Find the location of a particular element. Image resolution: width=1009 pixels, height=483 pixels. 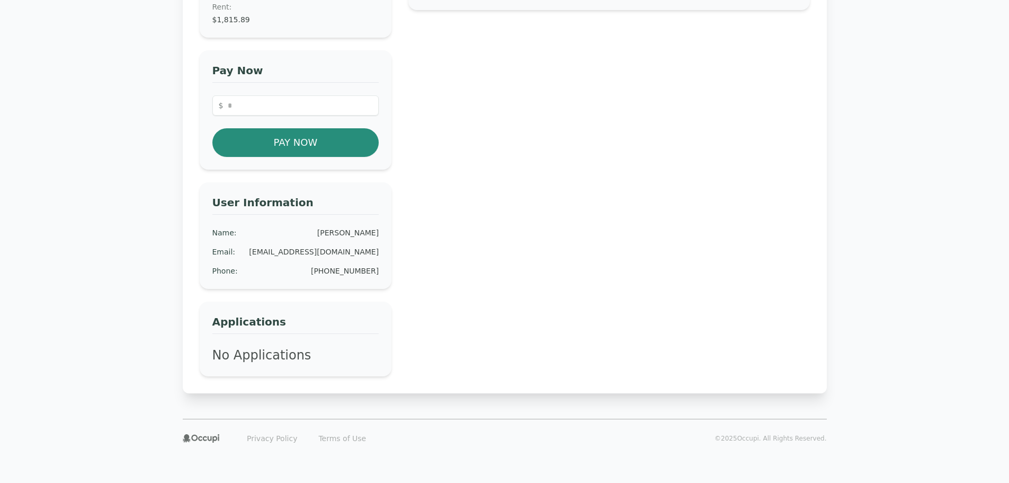

h3: User Information is located at coordinates (296, 205).